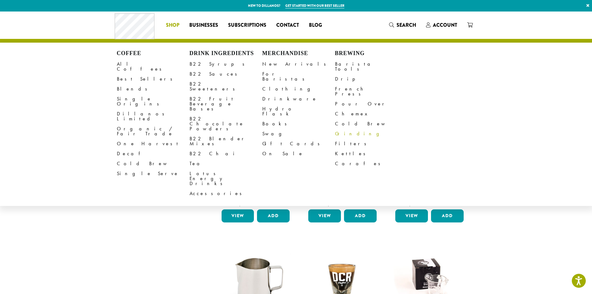  I want to click on span: Businesses, so click(204, 25).